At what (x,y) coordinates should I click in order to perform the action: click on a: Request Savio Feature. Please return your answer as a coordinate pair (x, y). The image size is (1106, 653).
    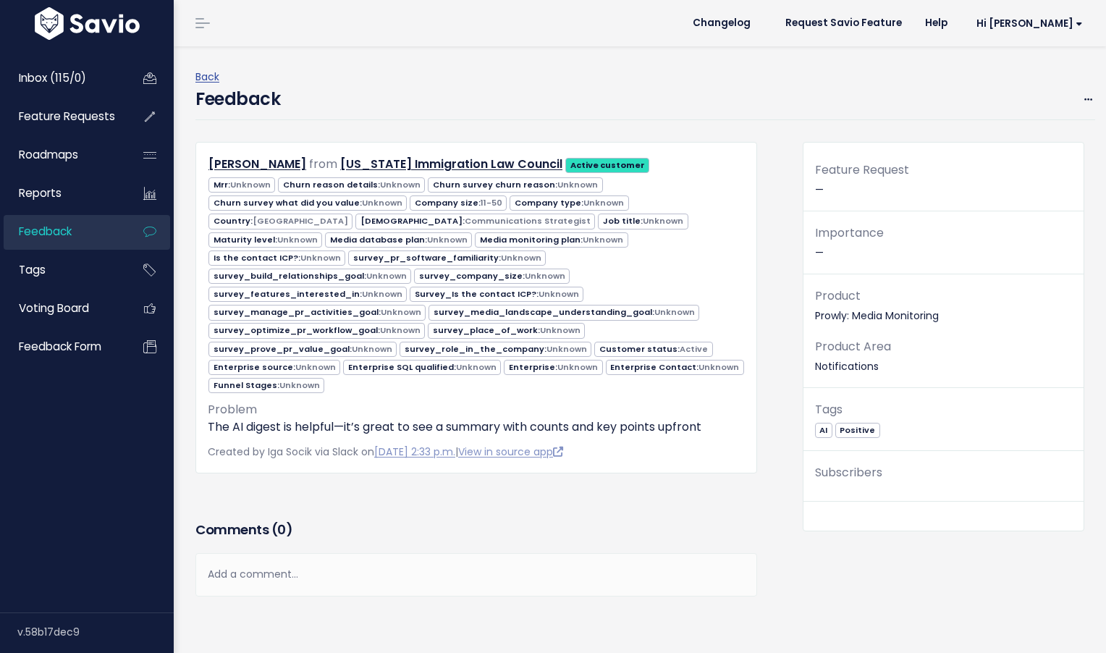
    Looking at the image, I should click on (843, 23).